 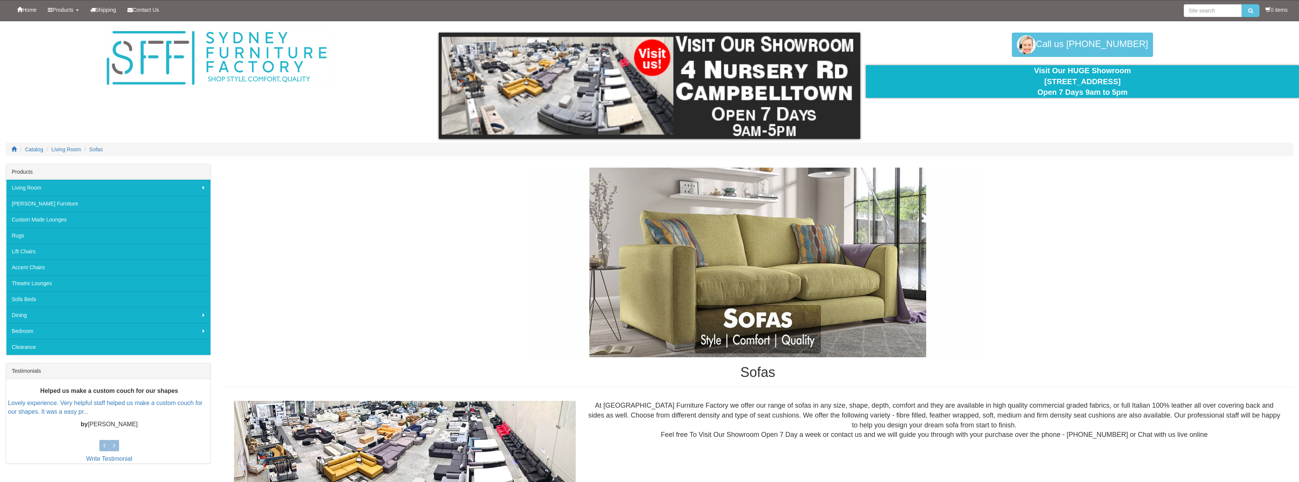 What do you see at coordinates (29, 10) in the screenshot?
I see `span: Home` at bounding box center [29, 10].